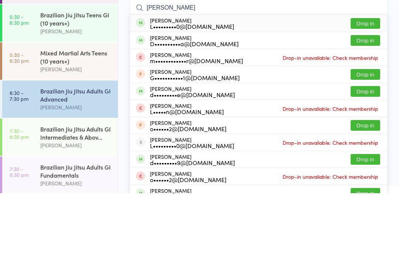 The width and height of the screenshot is (399, 260). I want to click on div: Brazilian Jiu Jitsu Adults GI Intermediates & Abov..., so click(76, 200).